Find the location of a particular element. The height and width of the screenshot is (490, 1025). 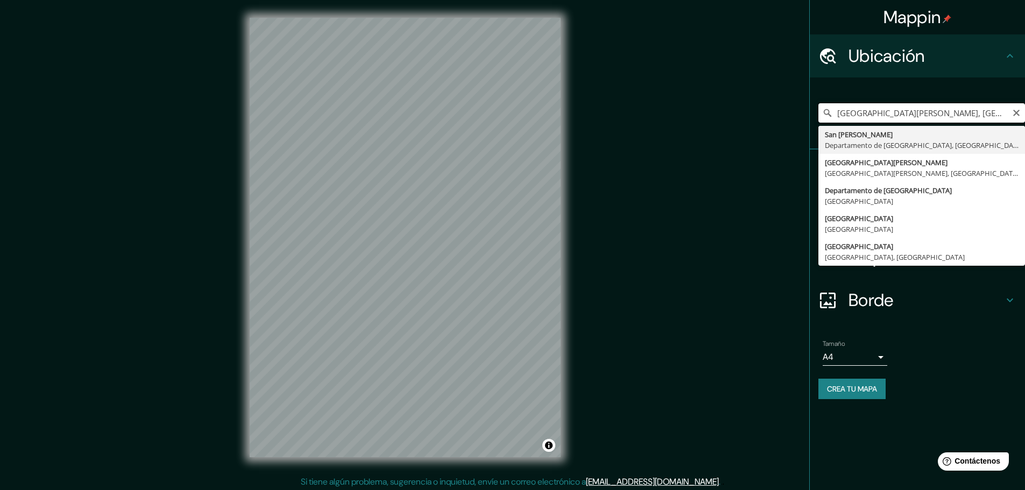

div: Borde is located at coordinates (917, 300).